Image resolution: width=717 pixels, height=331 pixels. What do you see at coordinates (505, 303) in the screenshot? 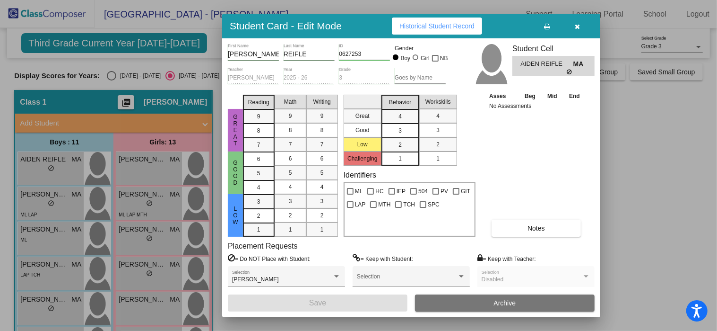
I see `span: Archive` at bounding box center [505, 303].